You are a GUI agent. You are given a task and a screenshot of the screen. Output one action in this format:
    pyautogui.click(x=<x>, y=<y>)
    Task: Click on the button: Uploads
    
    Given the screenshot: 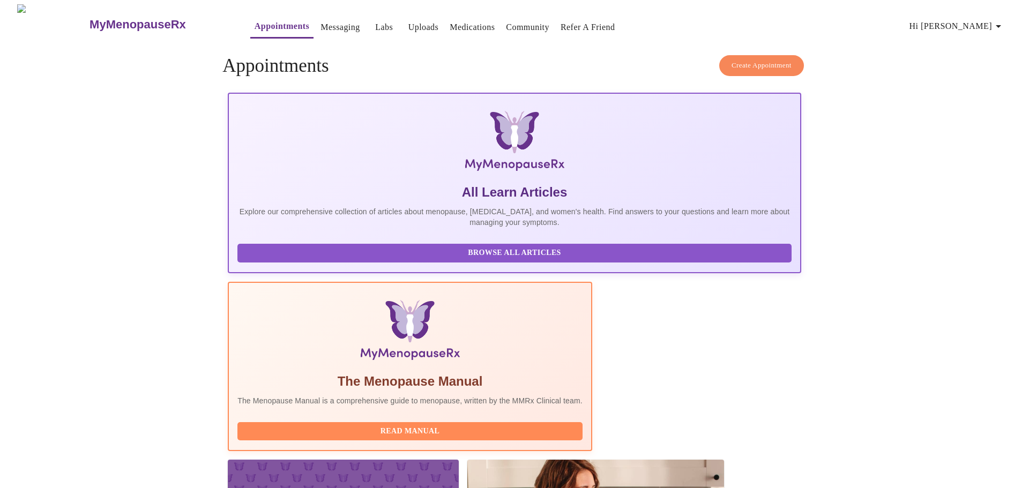 What is the action you would take?
    pyautogui.click(x=423, y=27)
    